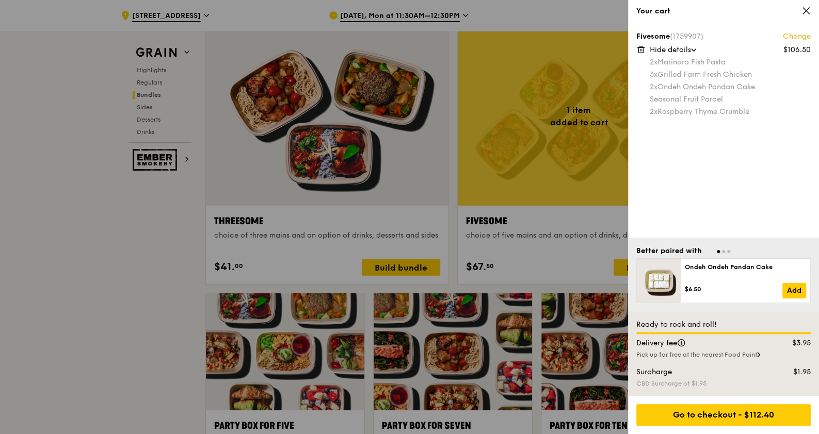  I want to click on div: Surcharge, so click(700, 372).